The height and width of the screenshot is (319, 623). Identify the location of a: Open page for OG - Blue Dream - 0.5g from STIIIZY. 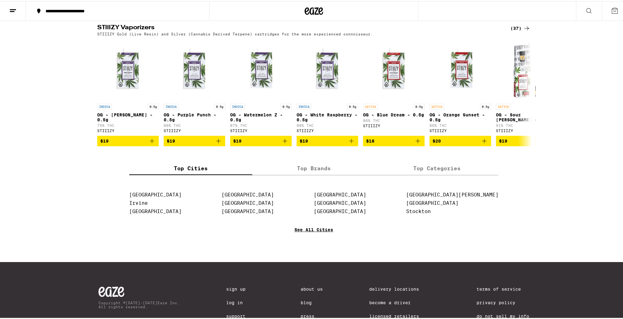
(394, 86).